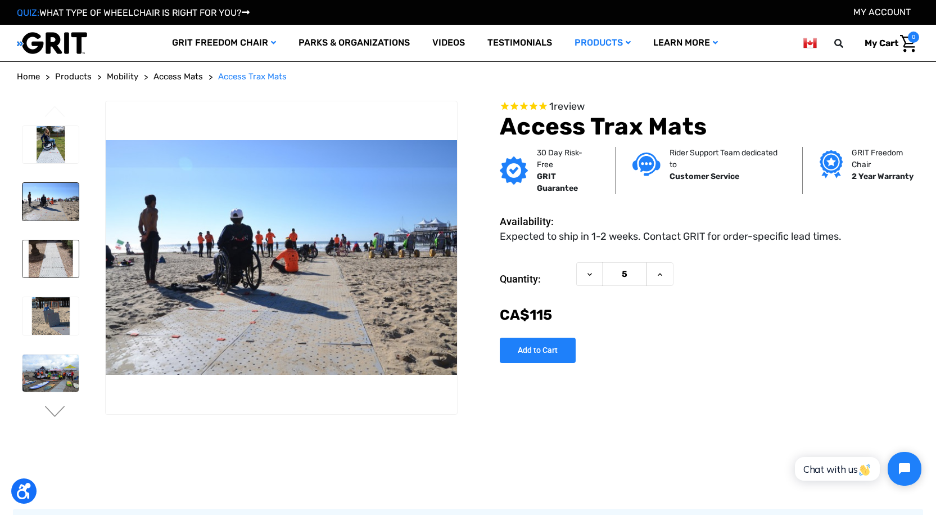 The width and height of the screenshot is (936, 515). I want to click on p: Rider Support Team dedicated to, so click(728, 159).